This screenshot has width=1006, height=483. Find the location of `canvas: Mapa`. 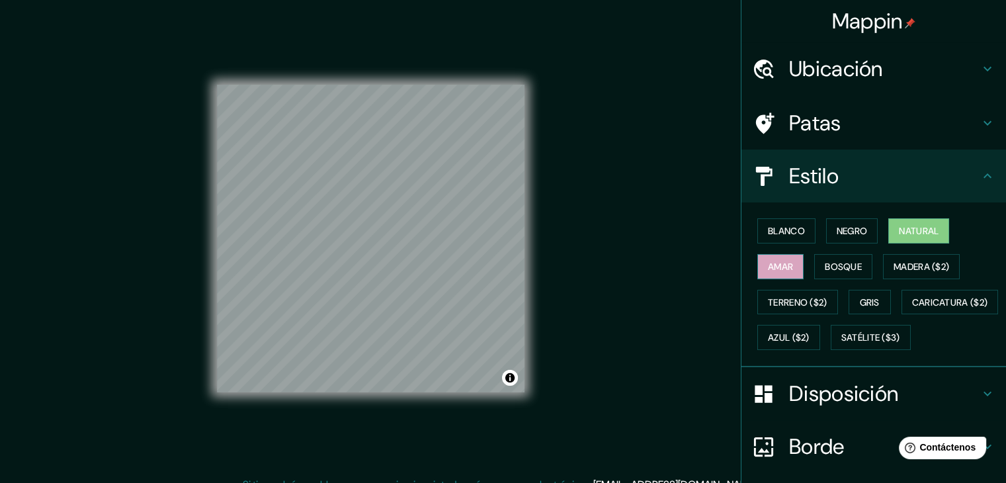

canvas: Mapa is located at coordinates (370, 238).